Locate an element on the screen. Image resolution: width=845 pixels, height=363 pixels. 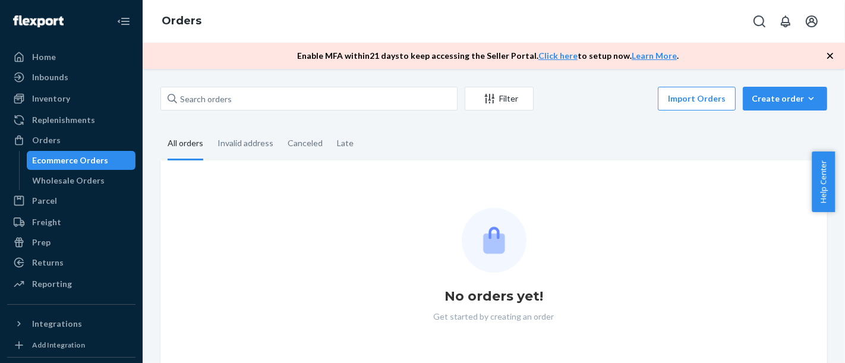
div: Canceled is located at coordinates (305, 143).